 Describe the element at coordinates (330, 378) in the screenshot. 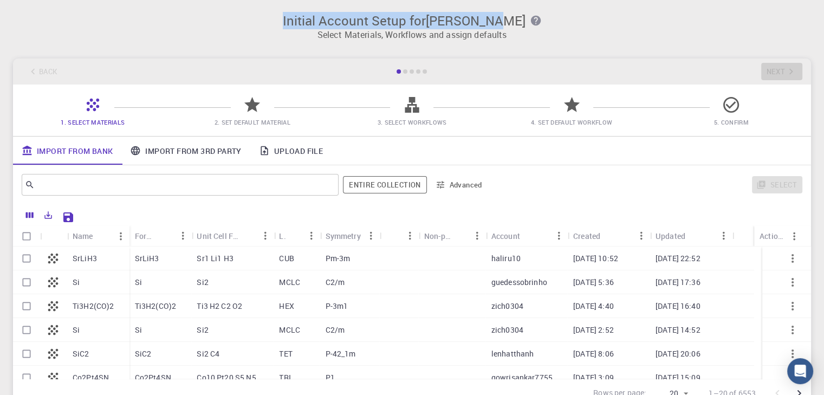

I see `p: P1` at that location.